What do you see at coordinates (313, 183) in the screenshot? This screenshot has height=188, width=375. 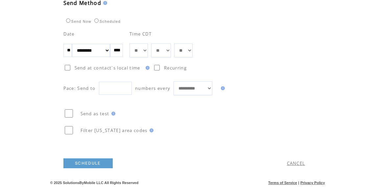 I see `a: Privacy Policy` at bounding box center [313, 183].